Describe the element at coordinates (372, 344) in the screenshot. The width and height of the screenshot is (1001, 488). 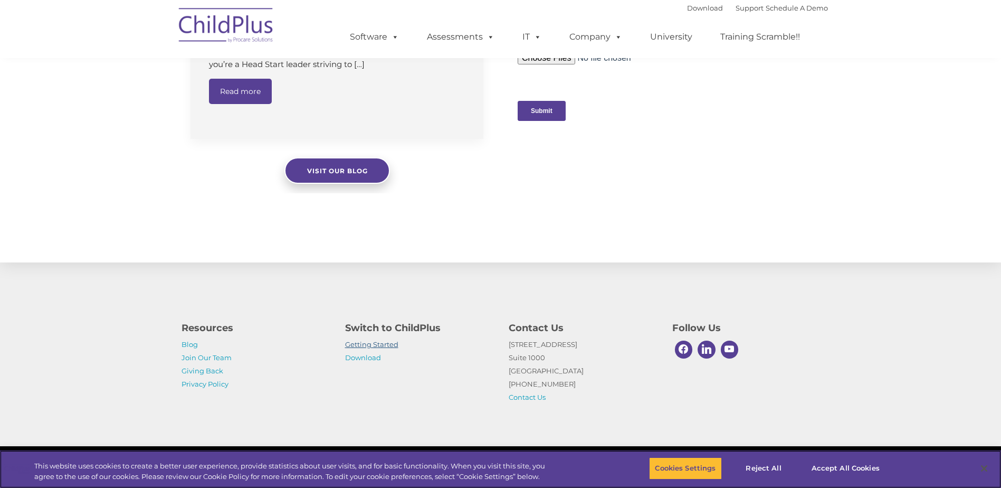
I see `a: Getting Started` at that location.